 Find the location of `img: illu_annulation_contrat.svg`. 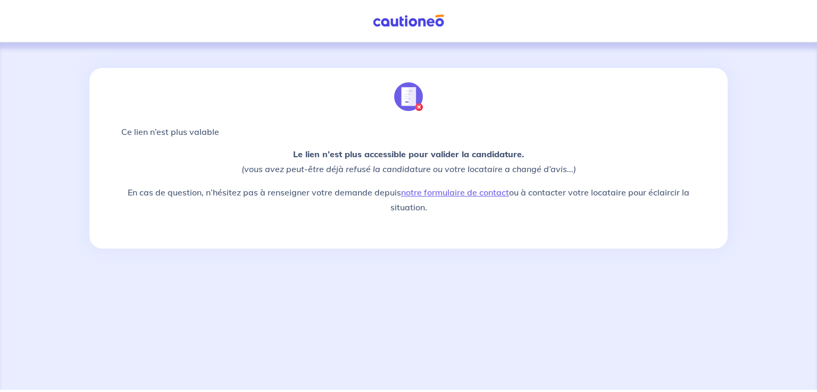

img: illu_annulation_contrat.svg is located at coordinates (408, 97).